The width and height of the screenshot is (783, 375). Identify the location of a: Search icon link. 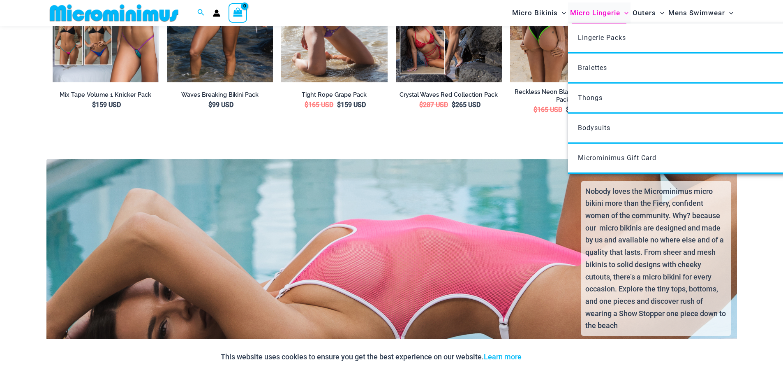
(201, 13).